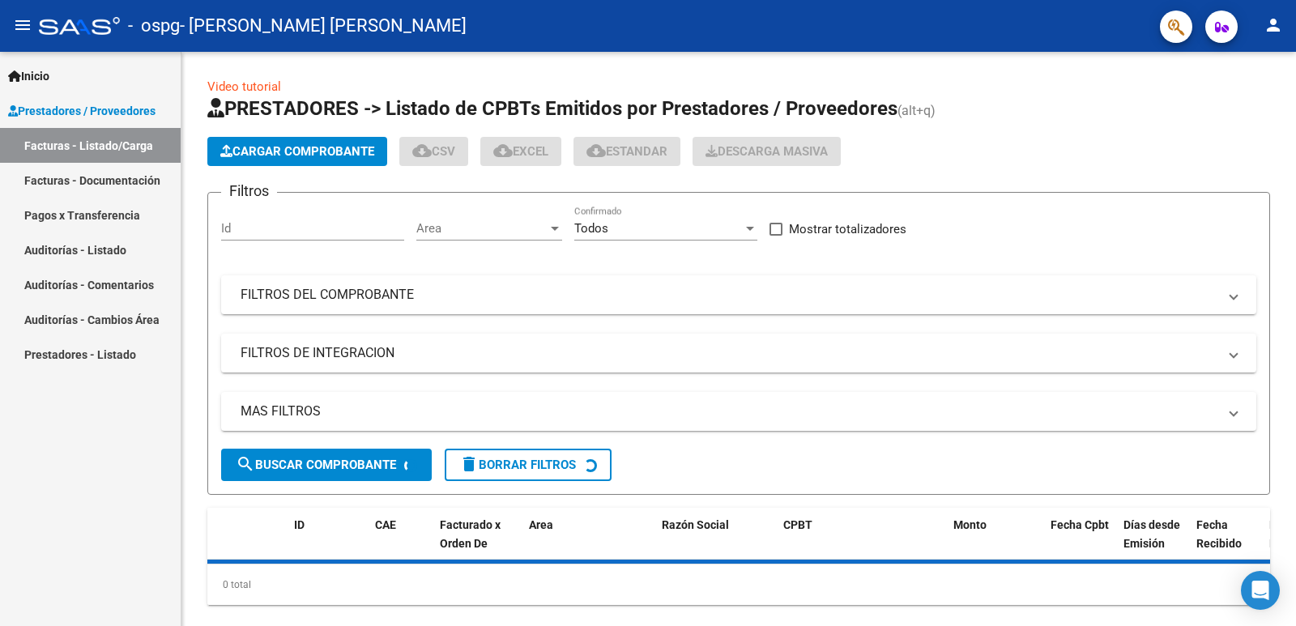 The height and width of the screenshot is (626, 1296). Describe the element at coordinates (729, 353) in the screenshot. I see `mat-panel-title: FILTROS DE INTEGRACION` at that location.